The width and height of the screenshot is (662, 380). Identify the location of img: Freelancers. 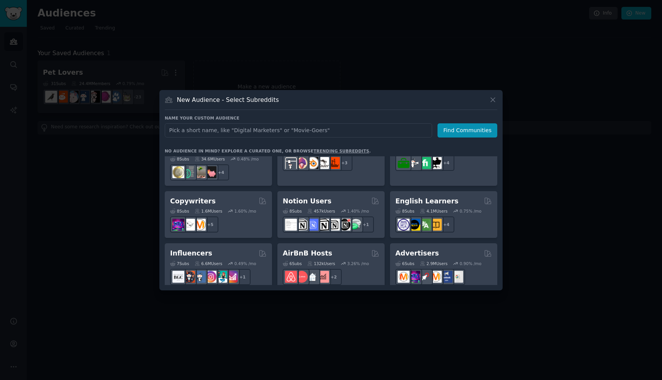
(436, 163).